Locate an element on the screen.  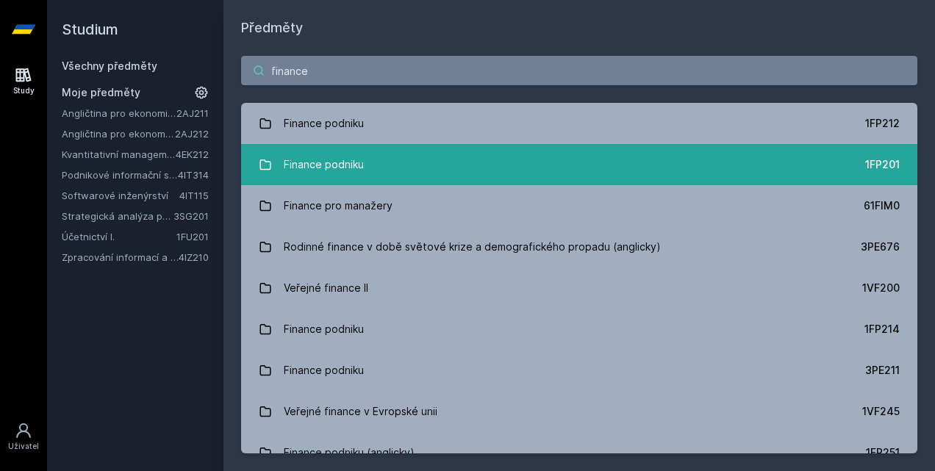
a: 1FU201 is located at coordinates (193, 237).